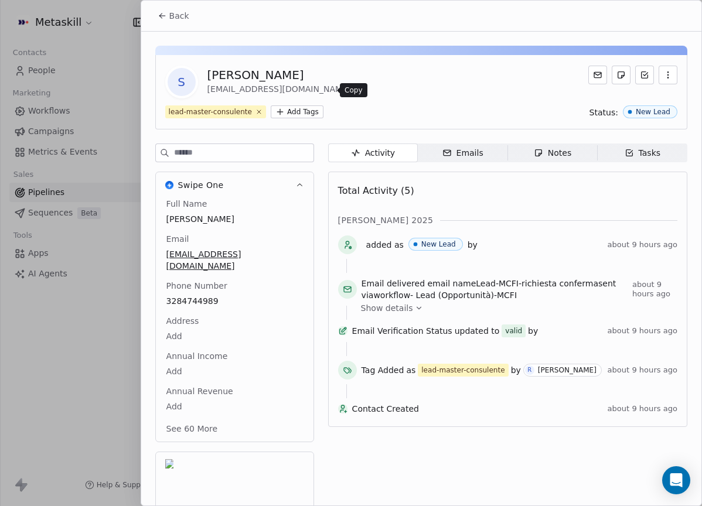 Image resolution: width=702 pixels, height=506 pixels. Describe the element at coordinates (197, 356) in the screenshot. I see `span: Annual Income` at that location.